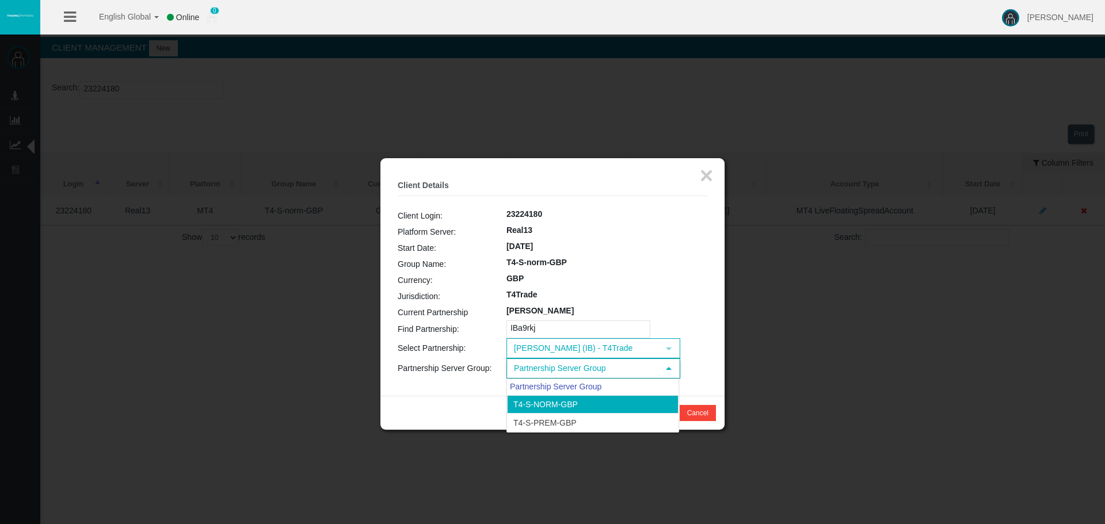 The width and height of the screenshot is (1105, 524). Describe the element at coordinates (428, 329) in the screenshot. I see `span: Find Partnership:` at that location.